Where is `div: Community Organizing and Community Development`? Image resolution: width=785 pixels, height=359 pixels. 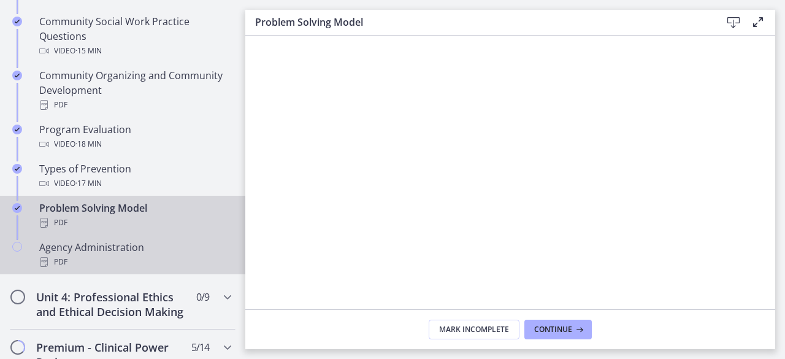 div: Community Organizing and Community Development is located at coordinates (135, 90).